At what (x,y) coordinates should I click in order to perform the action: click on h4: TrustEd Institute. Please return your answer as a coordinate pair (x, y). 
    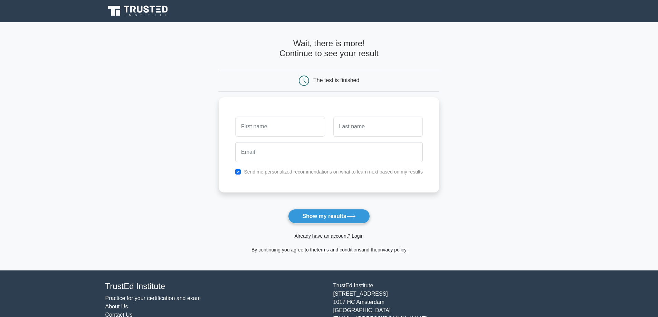
    Looking at the image, I should click on (215, 287).